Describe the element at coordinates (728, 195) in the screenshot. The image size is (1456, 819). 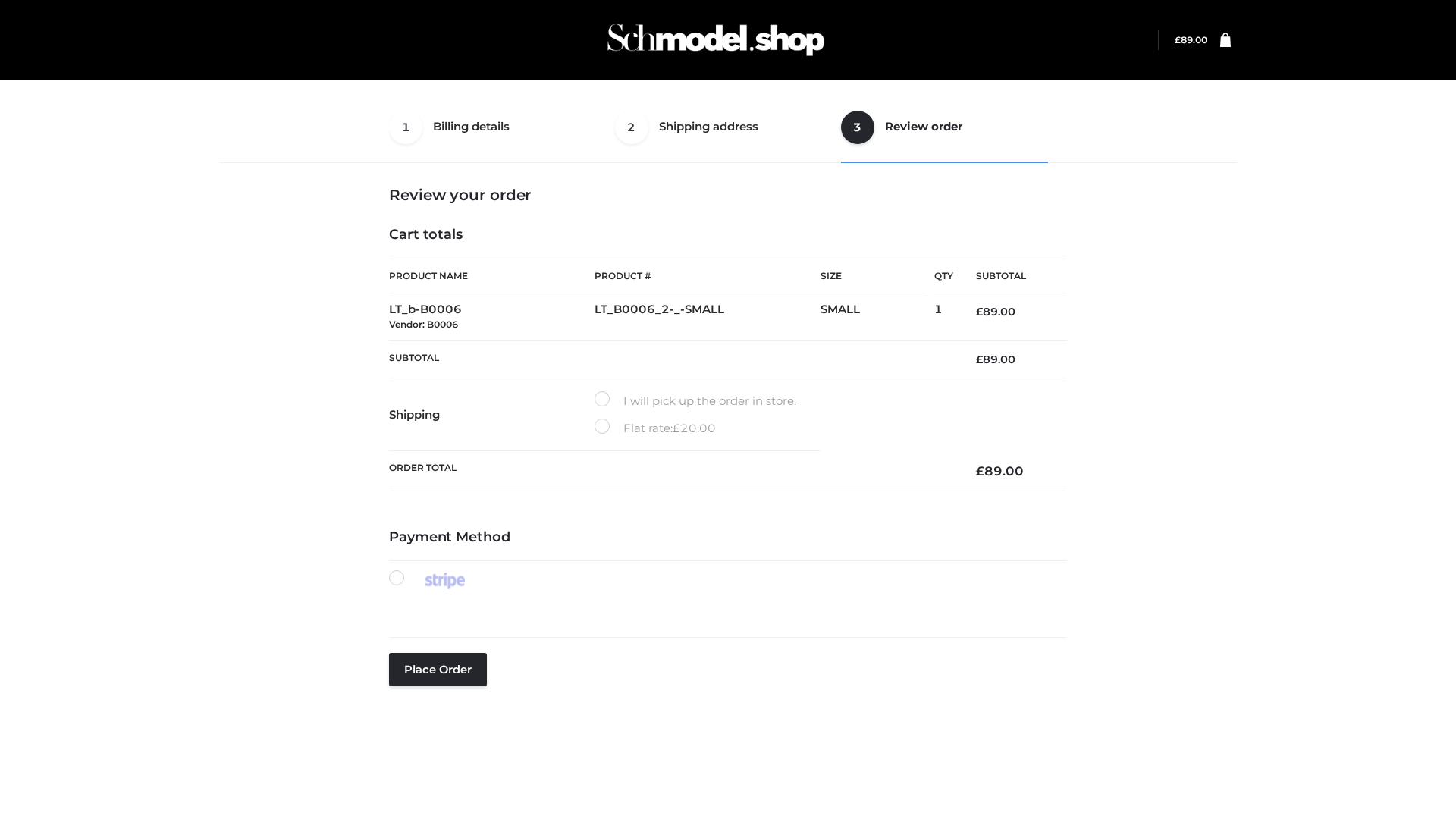
I see `h3: Review your order` at that location.